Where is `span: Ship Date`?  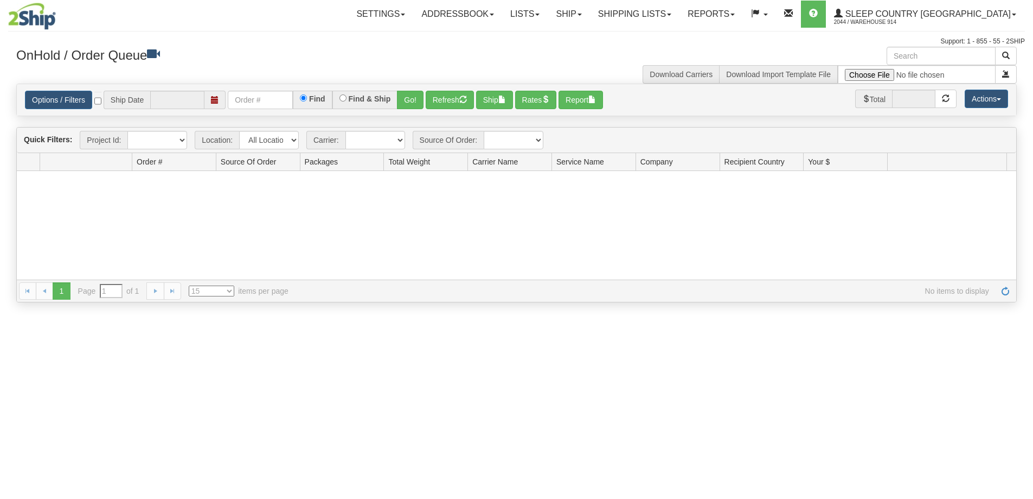 span: Ship Date is located at coordinates (127, 100).